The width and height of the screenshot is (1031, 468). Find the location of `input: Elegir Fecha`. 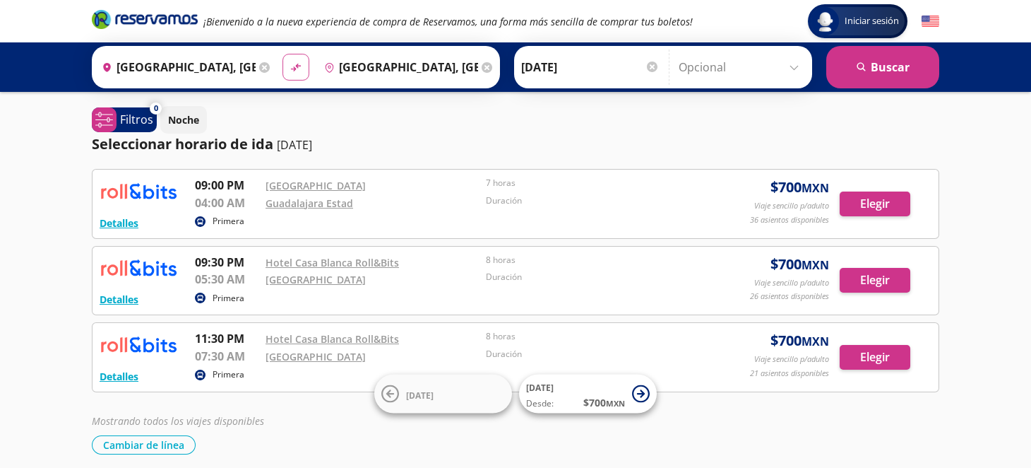

input: Elegir Fecha is located at coordinates (590, 67).